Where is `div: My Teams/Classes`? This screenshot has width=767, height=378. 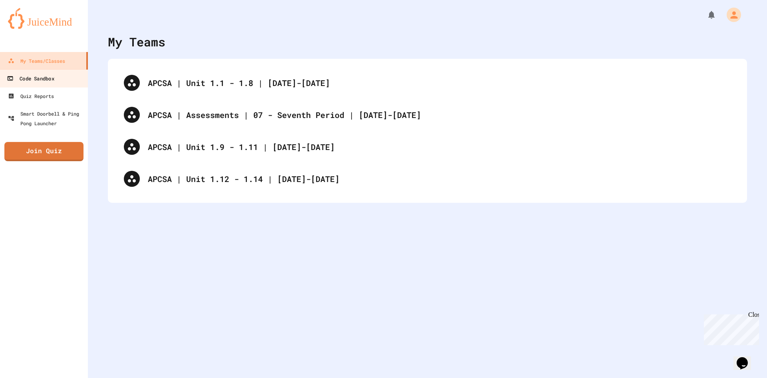
div: My Teams/Classes is located at coordinates (36, 61).